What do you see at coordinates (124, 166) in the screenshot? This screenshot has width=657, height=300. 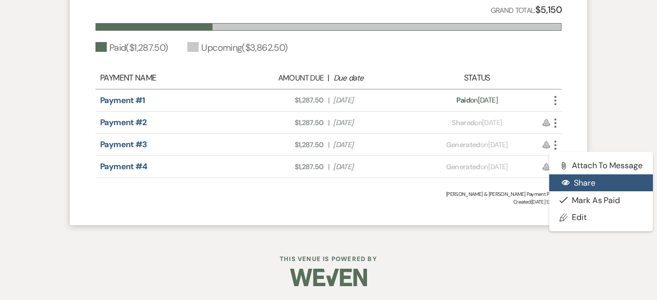 I see `a: Payment #4` at bounding box center [124, 166].